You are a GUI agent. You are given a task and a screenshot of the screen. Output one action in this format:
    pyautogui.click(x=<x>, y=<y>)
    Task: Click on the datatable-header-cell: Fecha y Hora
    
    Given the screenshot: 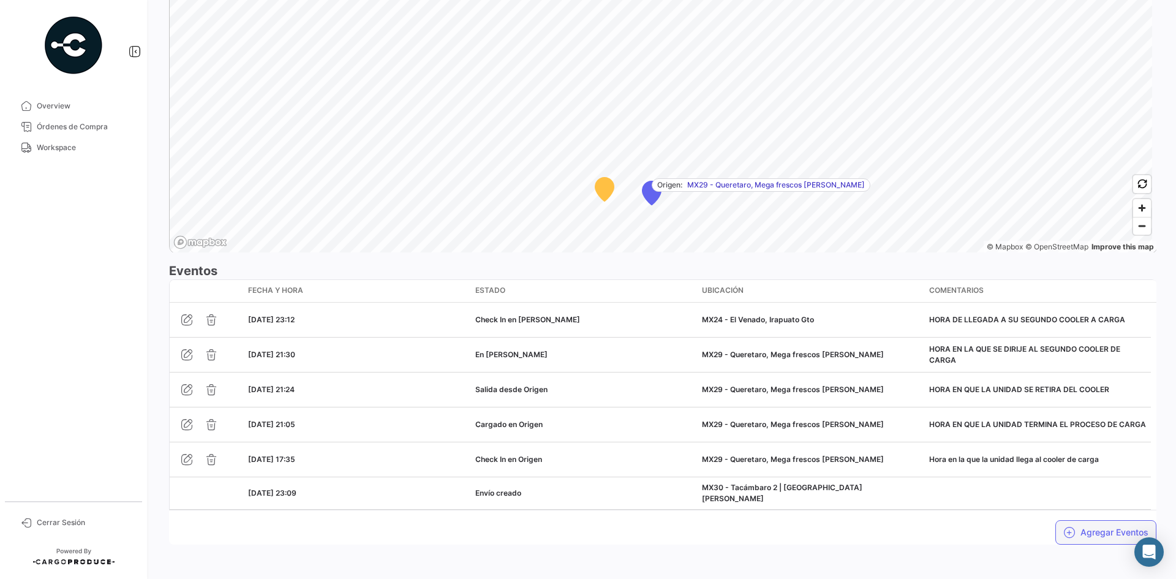 What is the action you would take?
    pyautogui.click(x=356, y=291)
    